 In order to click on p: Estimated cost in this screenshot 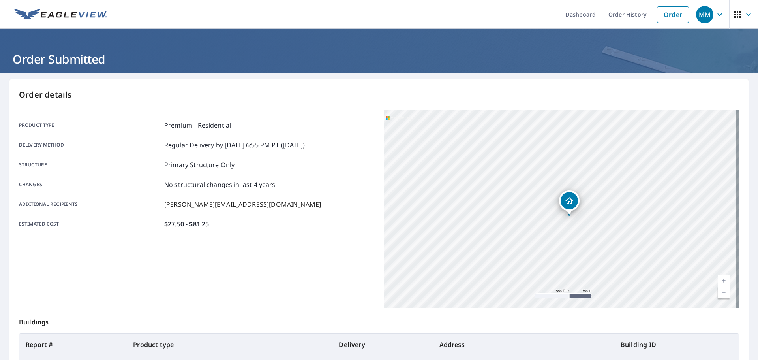, I will do `click(90, 224)`.